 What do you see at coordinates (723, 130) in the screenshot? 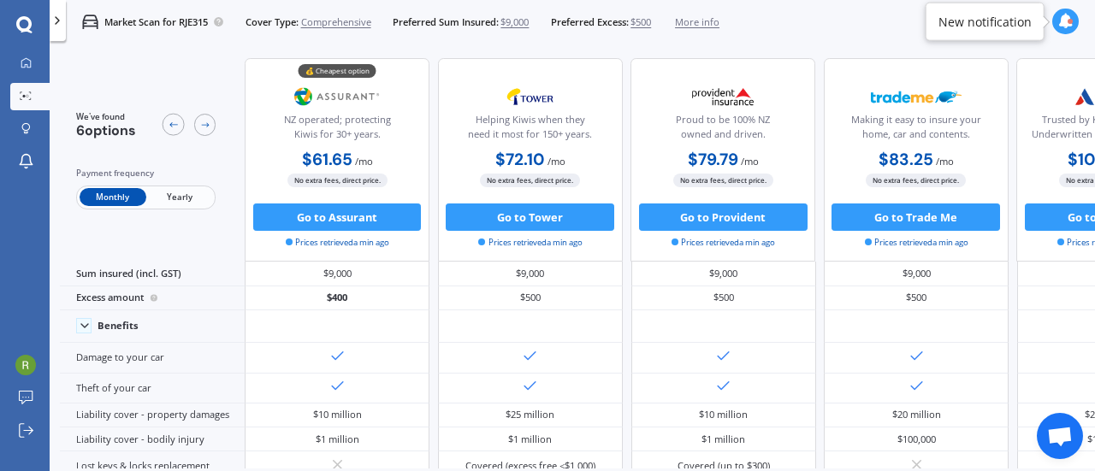
I see `div: Proud to be 100% NZ owned and driven.` at bounding box center [723, 130].